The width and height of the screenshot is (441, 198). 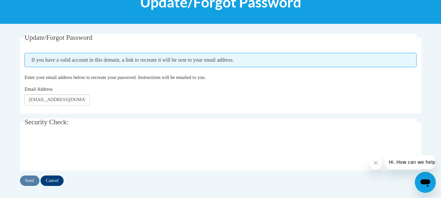 I want to click on input: Email, so click(x=57, y=100).